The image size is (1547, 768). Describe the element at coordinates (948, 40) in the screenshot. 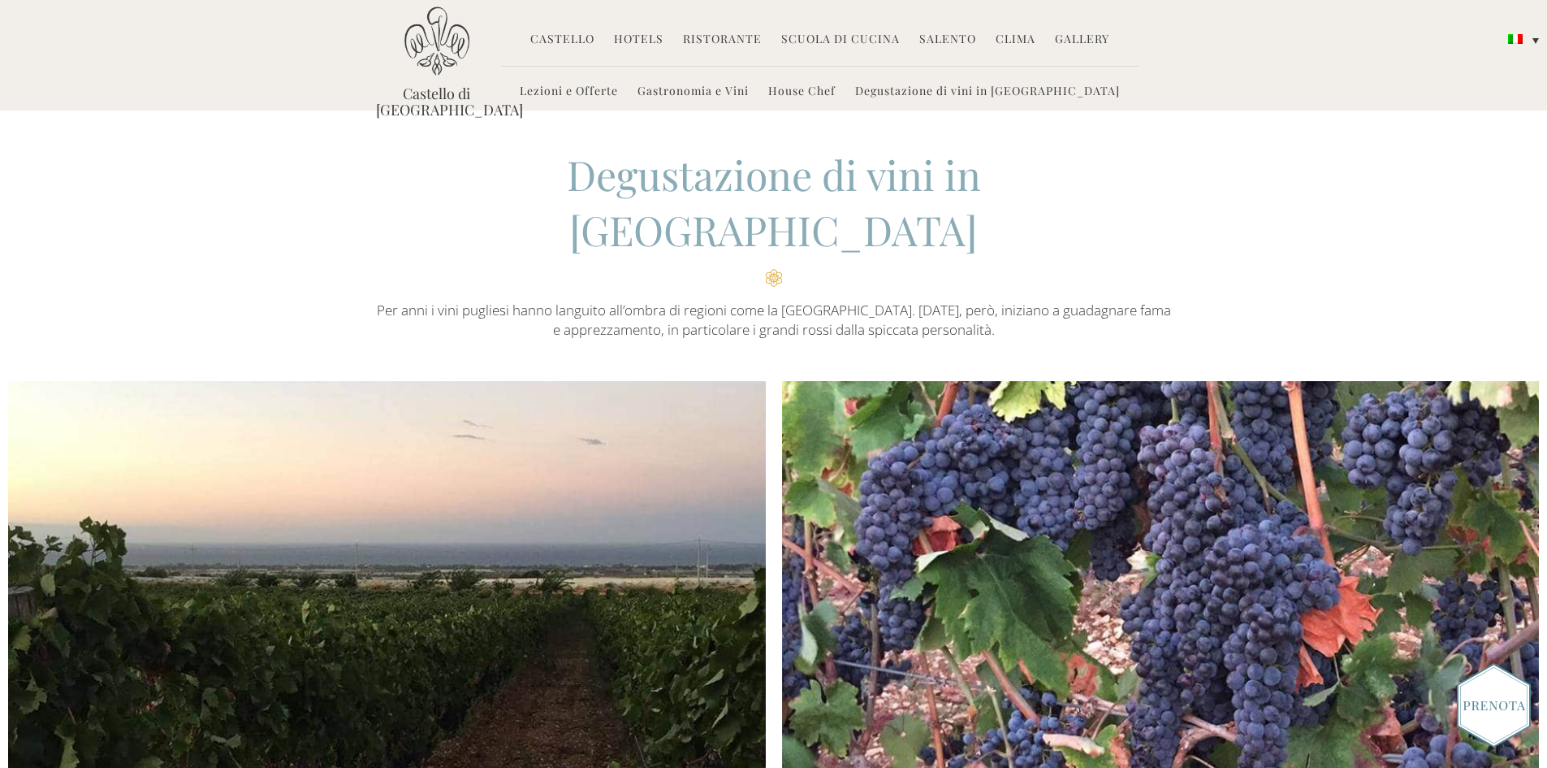

I see `a: Salento` at that location.